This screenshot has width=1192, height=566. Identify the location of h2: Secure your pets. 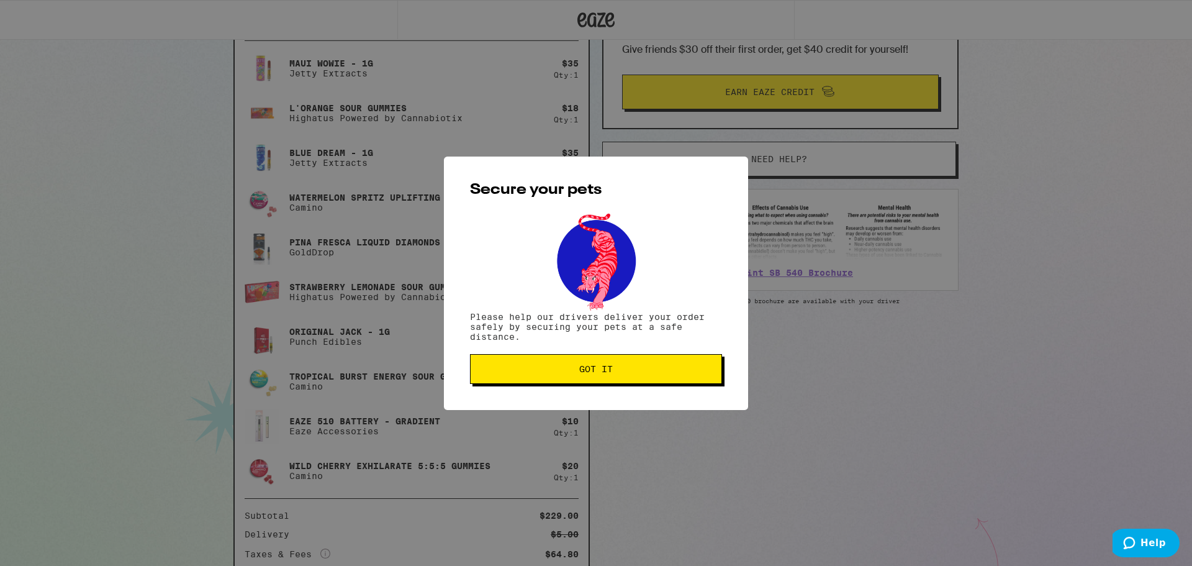
(596, 190).